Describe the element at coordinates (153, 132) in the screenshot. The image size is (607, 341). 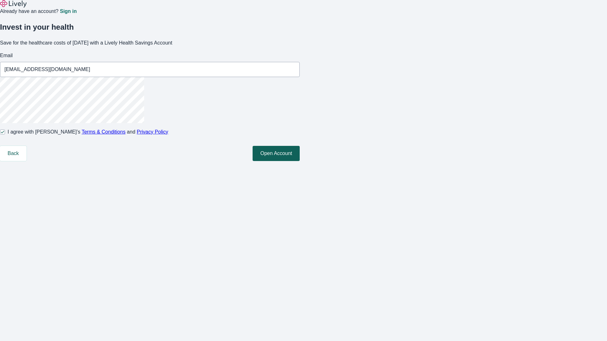
I see `a: Privacy Policy` at that location.